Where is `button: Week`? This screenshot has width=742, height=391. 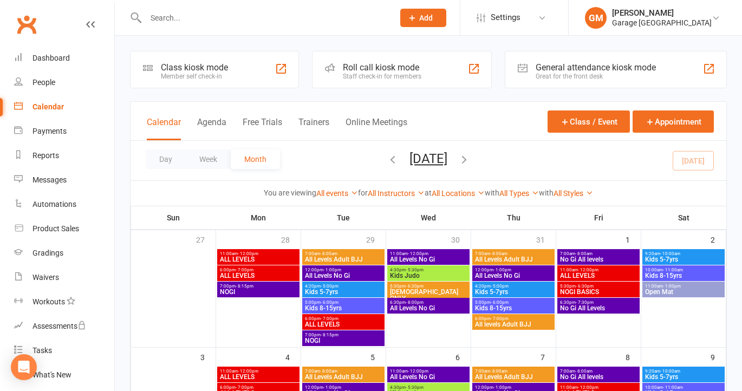 button: Week is located at coordinates (208, 159).